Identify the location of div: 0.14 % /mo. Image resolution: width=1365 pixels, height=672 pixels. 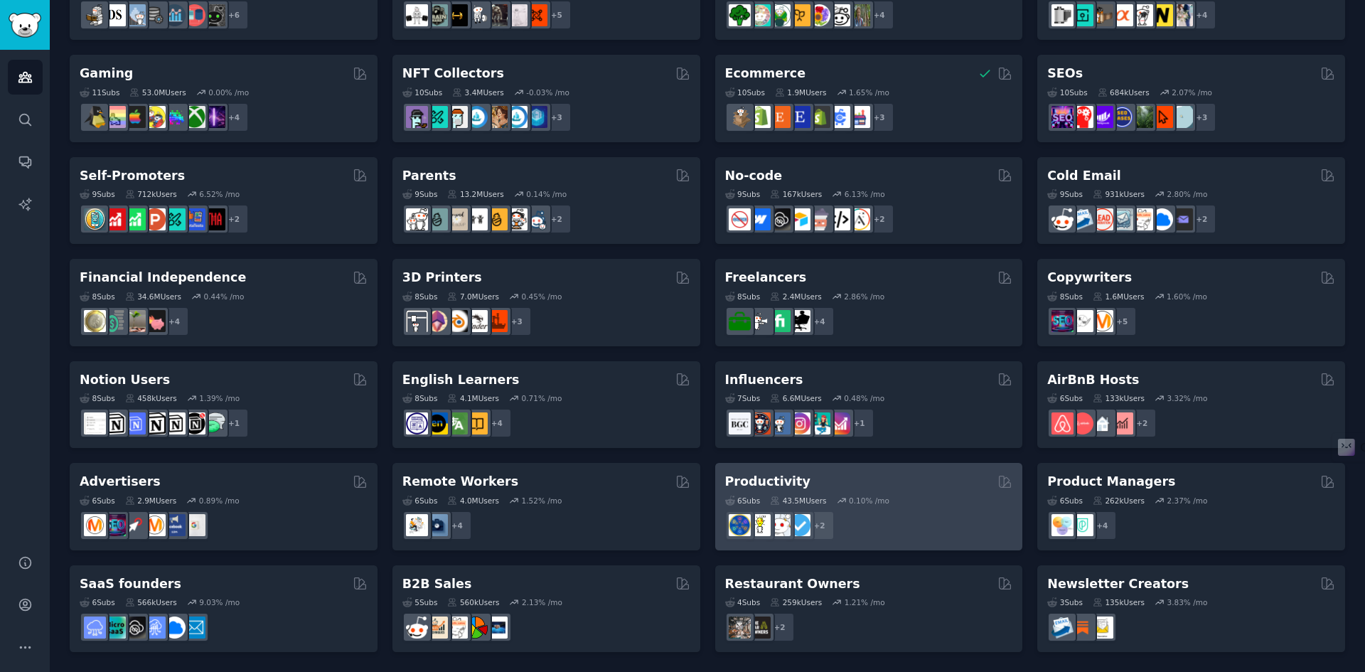
(546, 194).